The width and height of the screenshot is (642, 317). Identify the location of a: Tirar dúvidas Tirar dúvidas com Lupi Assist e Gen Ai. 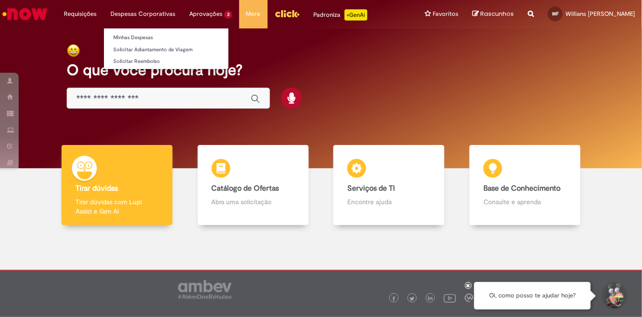
(117, 185).